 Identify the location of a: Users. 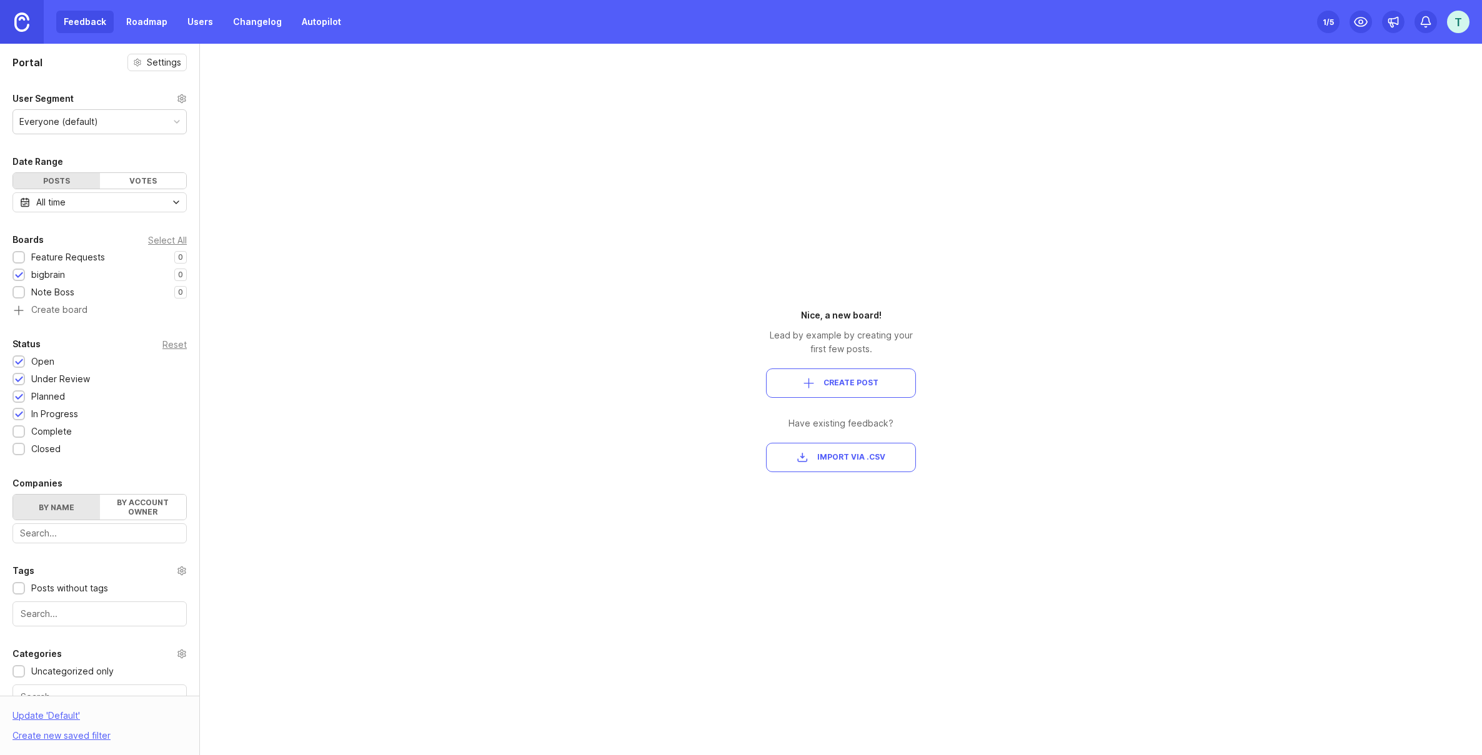
(200, 22).